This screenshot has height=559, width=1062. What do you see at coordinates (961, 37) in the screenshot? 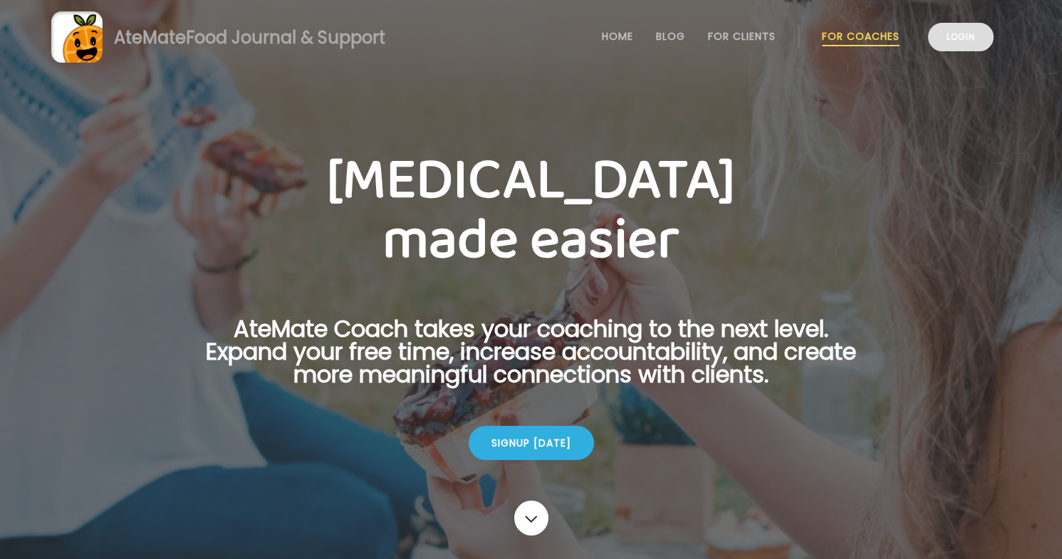
I see `a: Login` at bounding box center [961, 37].